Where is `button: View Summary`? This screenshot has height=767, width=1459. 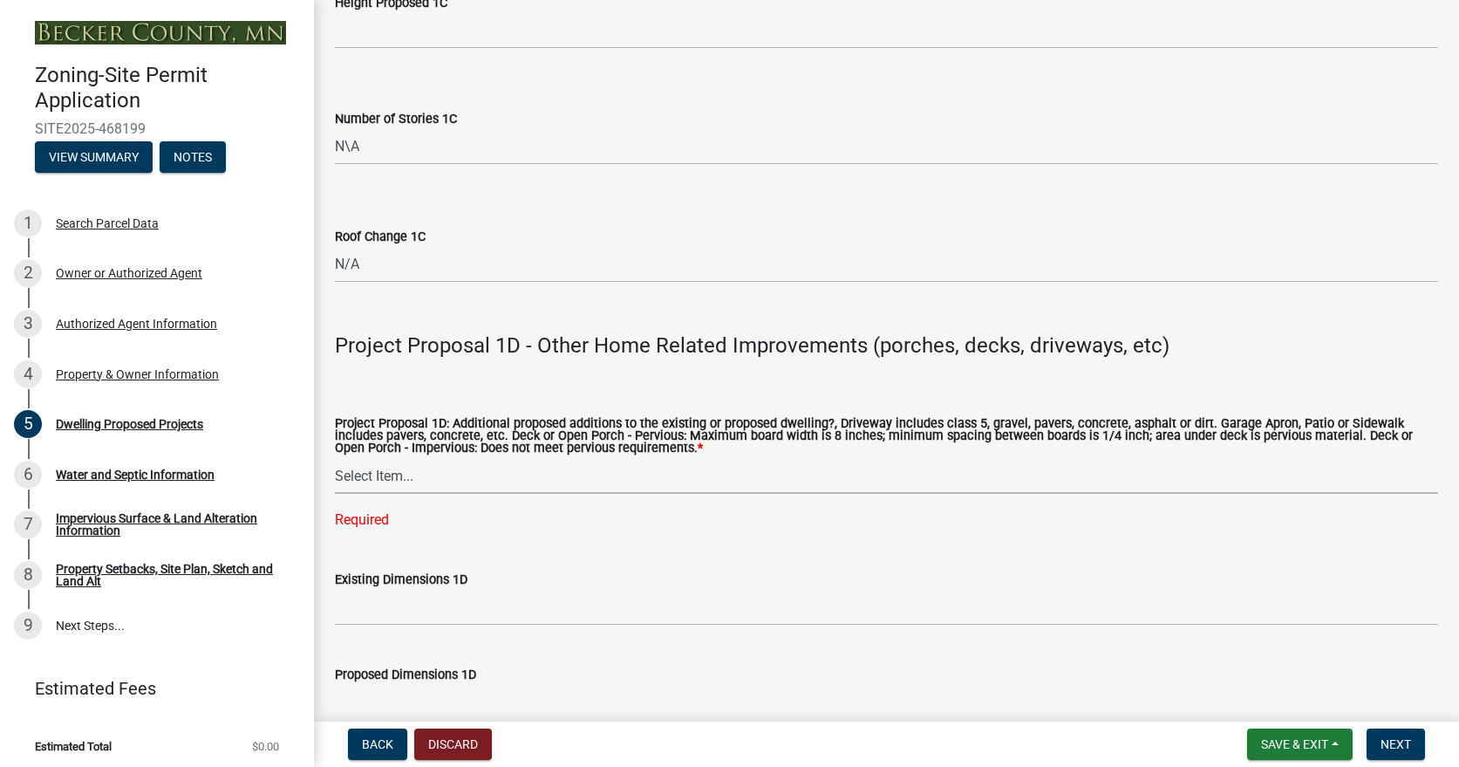 button: View Summary is located at coordinates (93, 157).